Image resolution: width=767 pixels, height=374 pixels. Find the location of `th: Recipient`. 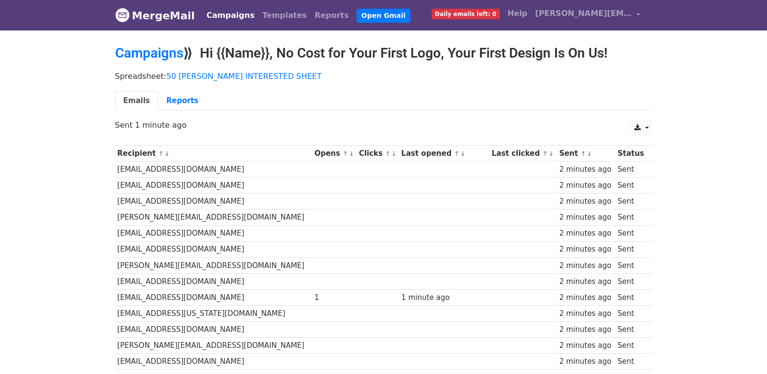

th: Recipient is located at coordinates (213, 153).